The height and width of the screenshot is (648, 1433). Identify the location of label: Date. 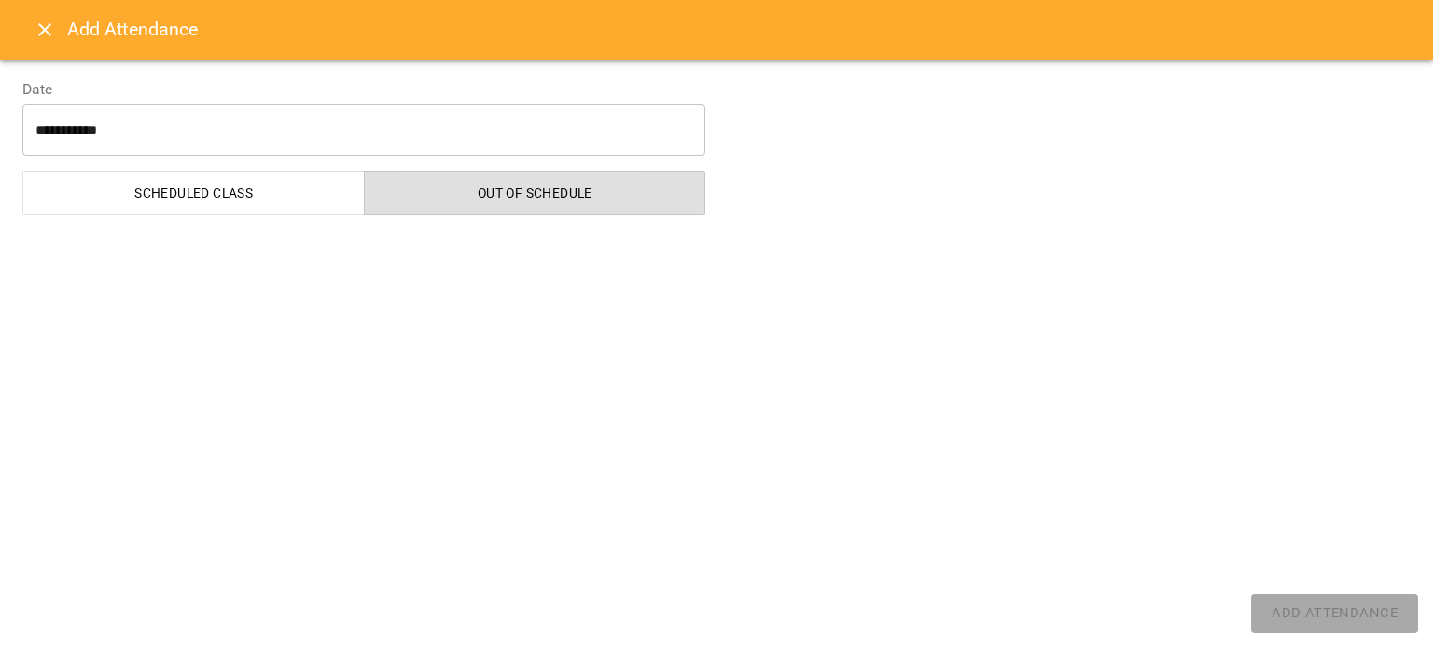
(364, 90).